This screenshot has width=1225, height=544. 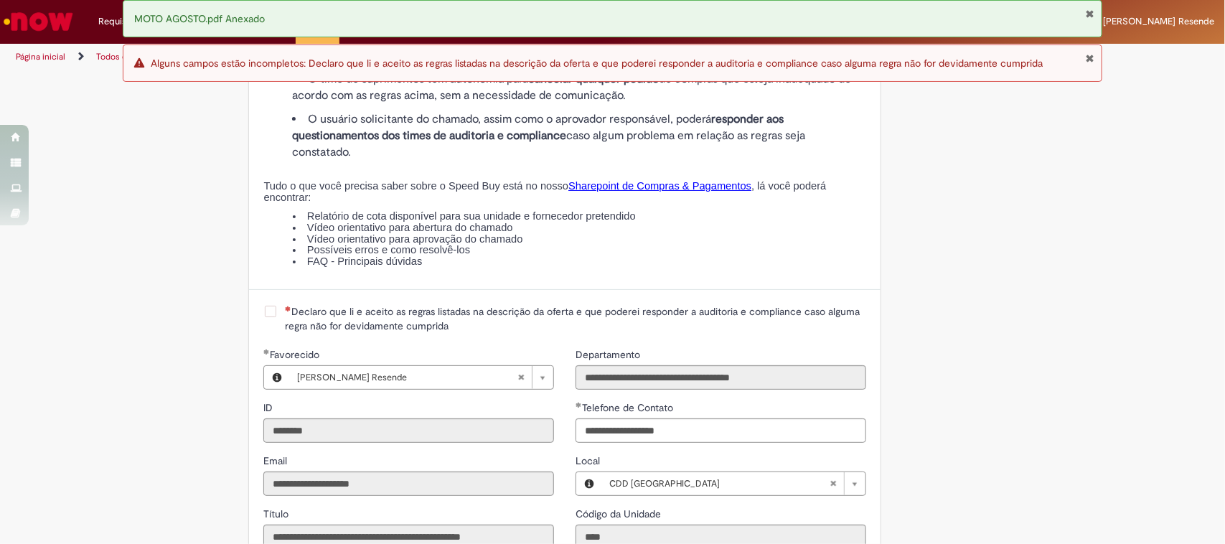 What do you see at coordinates (580, 262) in the screenshot?
I see `li: FAQ - Principais dúvidas` at bounding box center [580, 262].